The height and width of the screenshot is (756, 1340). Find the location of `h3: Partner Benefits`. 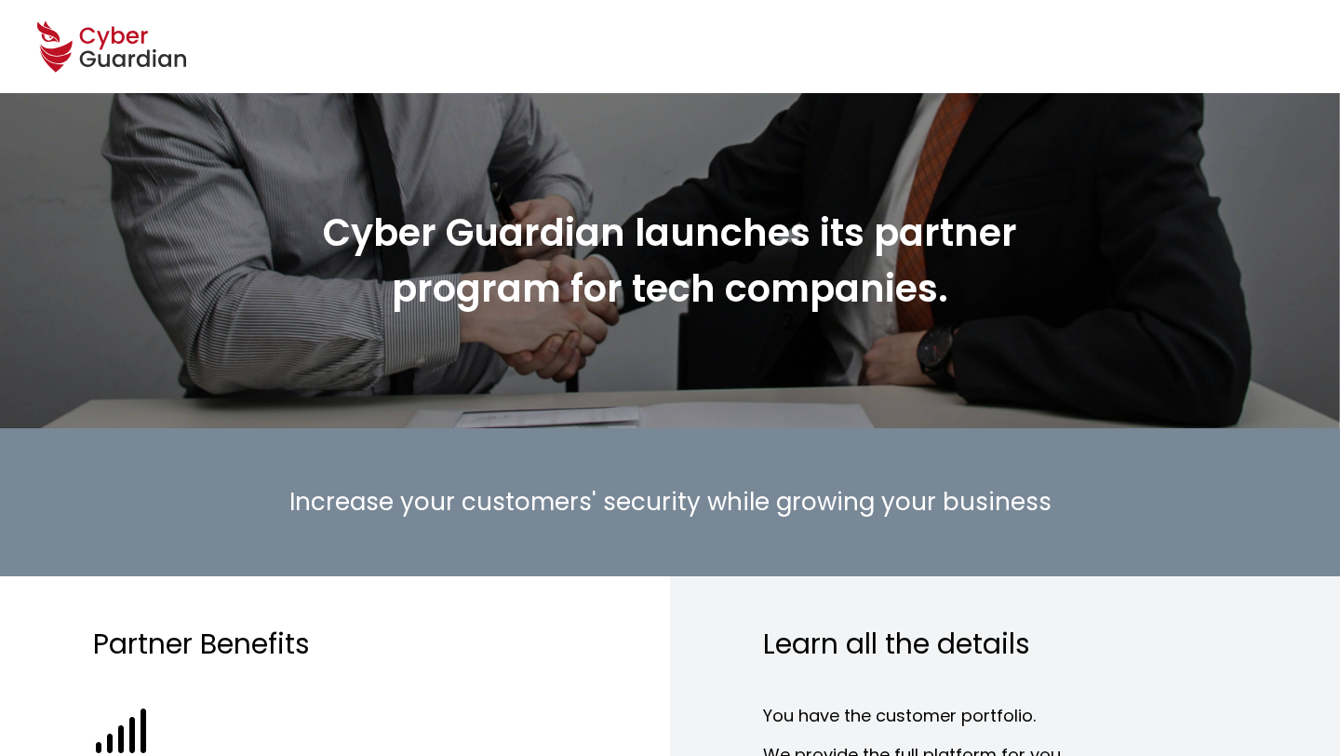

h3: Partner Benefits is located at coordinates (335, 644).